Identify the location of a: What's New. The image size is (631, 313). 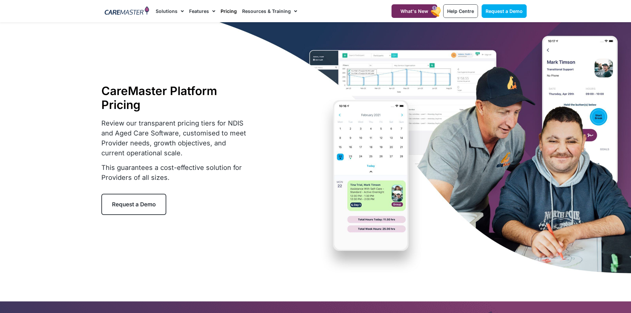
(414, 11).